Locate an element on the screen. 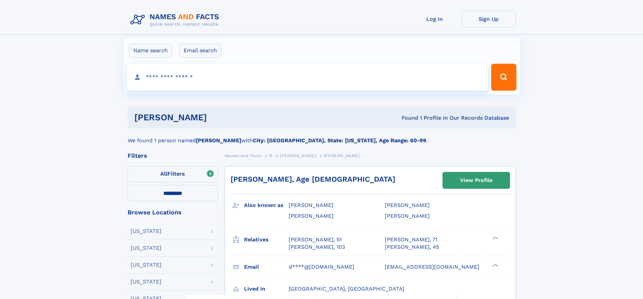 Image resolution: width=643 pixels, height=299 pixels. a: Sign Up is located at coordinates (489, 19).